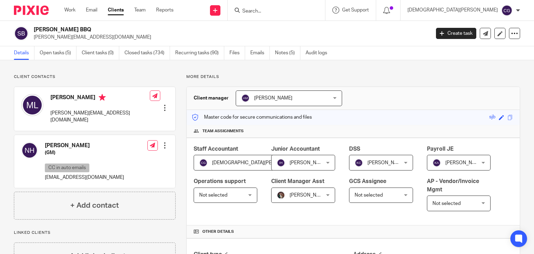 This screenshot has height=254, width=534. What do you see at coordinates (353, 77) in the screenshot?
I see `p: More details` at bounding box center [353, 77].